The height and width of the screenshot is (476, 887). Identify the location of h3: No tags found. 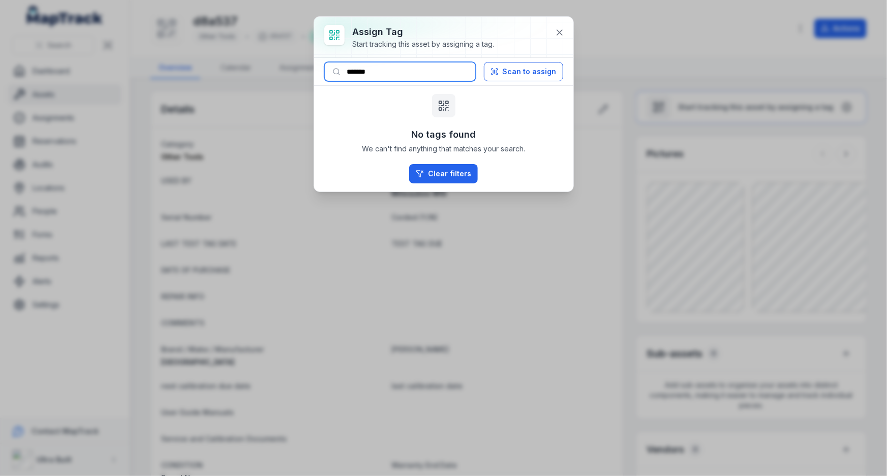
(443, 135).